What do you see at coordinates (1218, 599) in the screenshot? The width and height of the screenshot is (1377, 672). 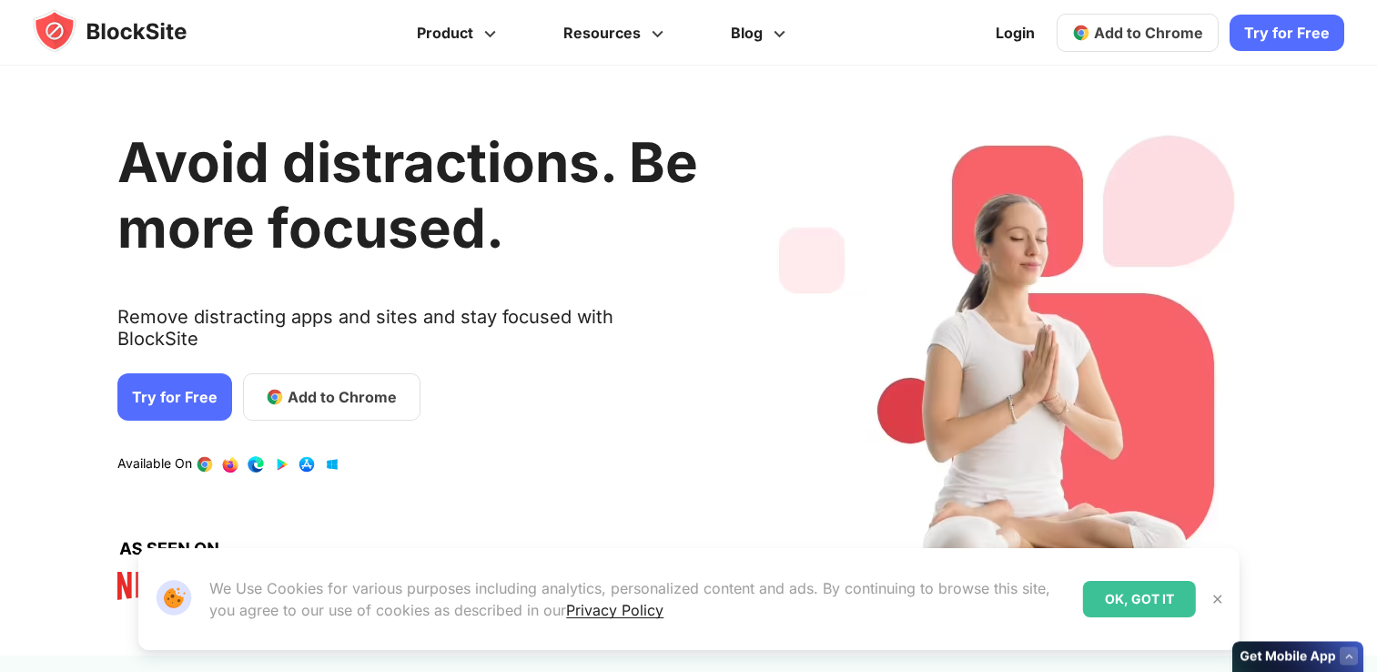 I see `img: Close` at bounding box center [1218, 599].